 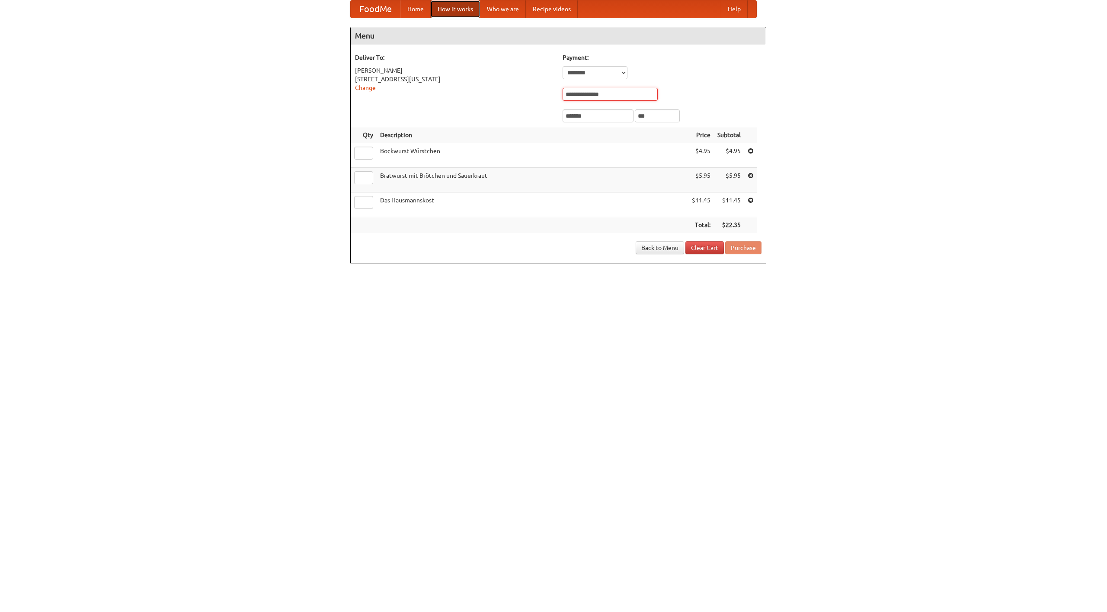 What do you see at coordinates (416, 9) in the screenshot?
I see `a: Home` at bounding box center [416, 9].